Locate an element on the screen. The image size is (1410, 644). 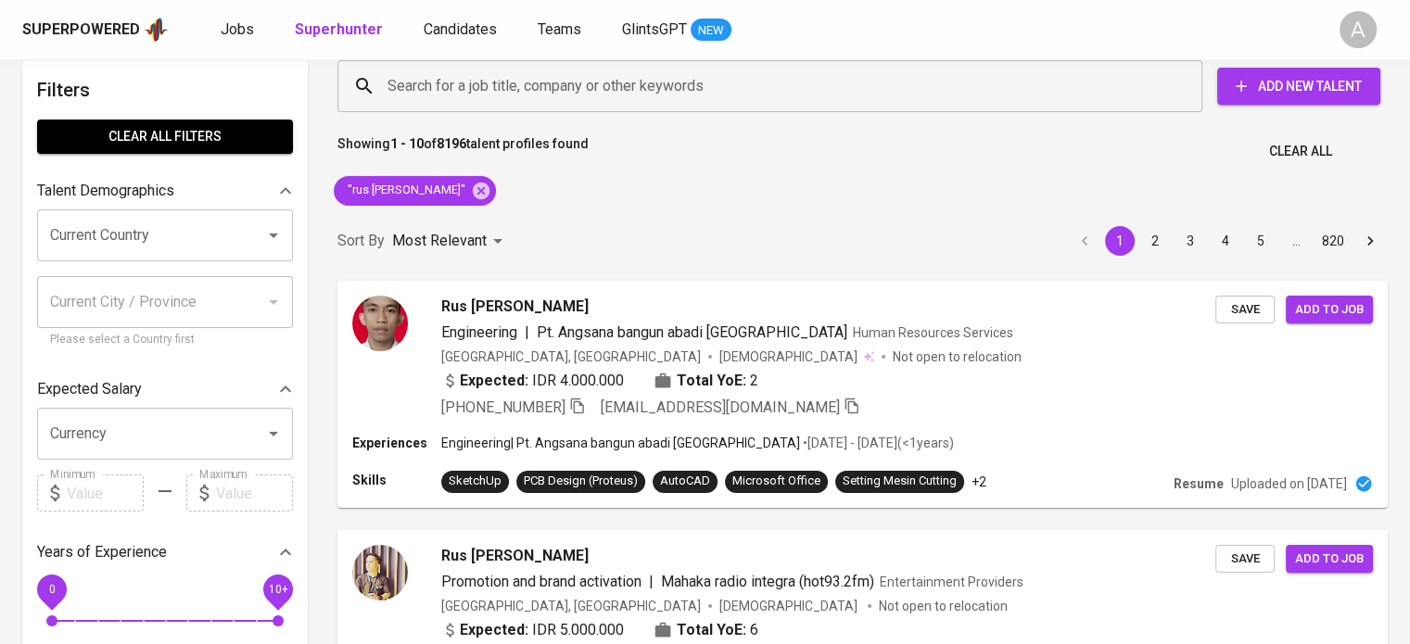
p: Experiences is located at coordinates (397, 443).